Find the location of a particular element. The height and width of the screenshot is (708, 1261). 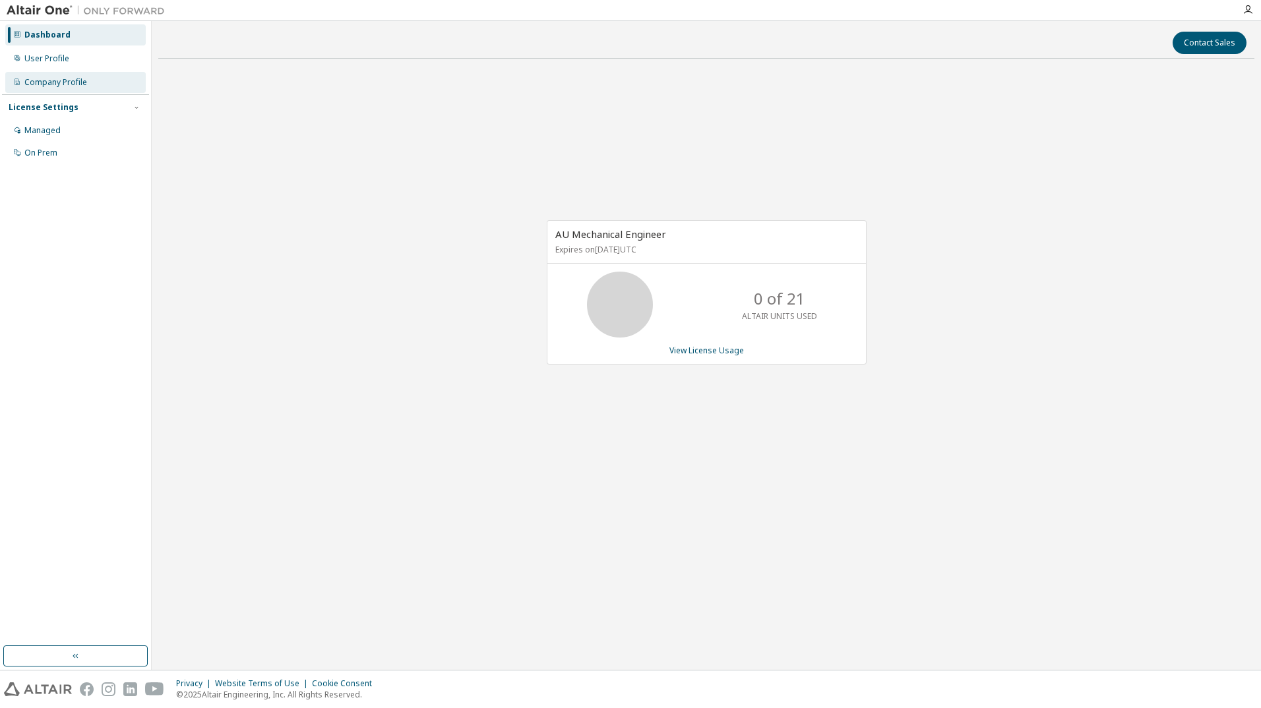

img: instagram.svg is located at coordinates (108, 689).